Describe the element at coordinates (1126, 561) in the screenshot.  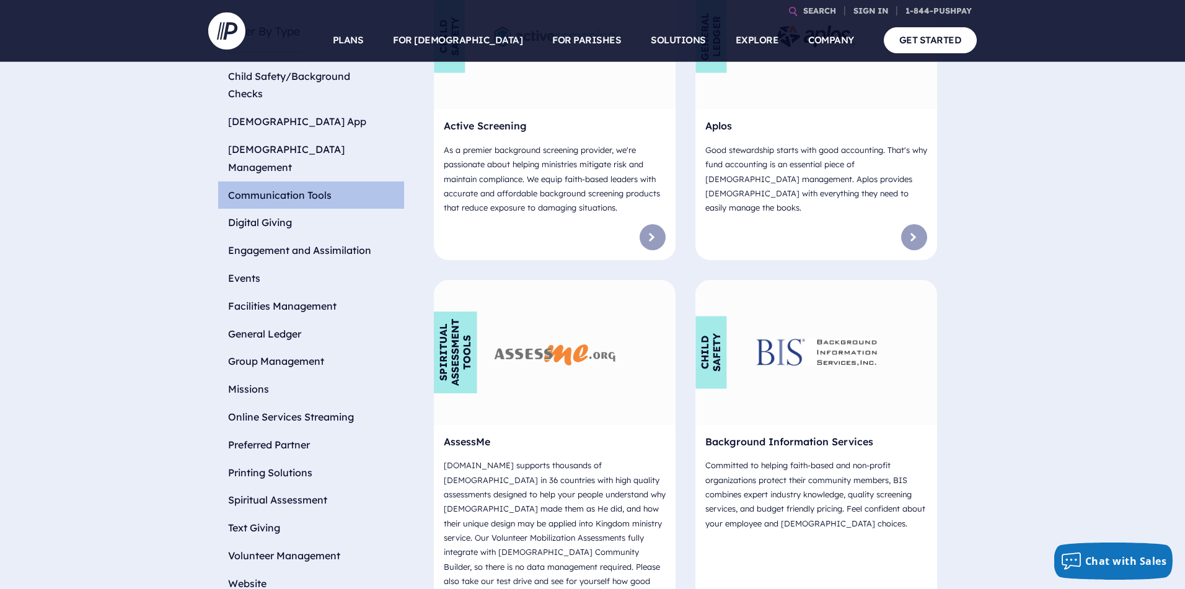
I see `span: Chat with Sales` at that location.